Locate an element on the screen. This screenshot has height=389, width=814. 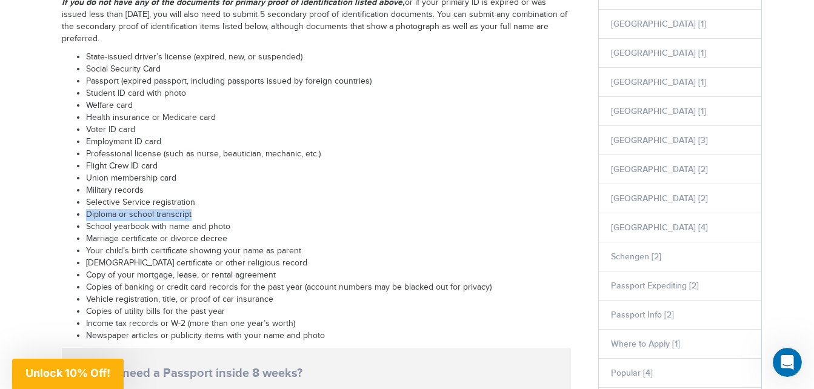
li: Social Security Card is located at coordinates (328, 70).